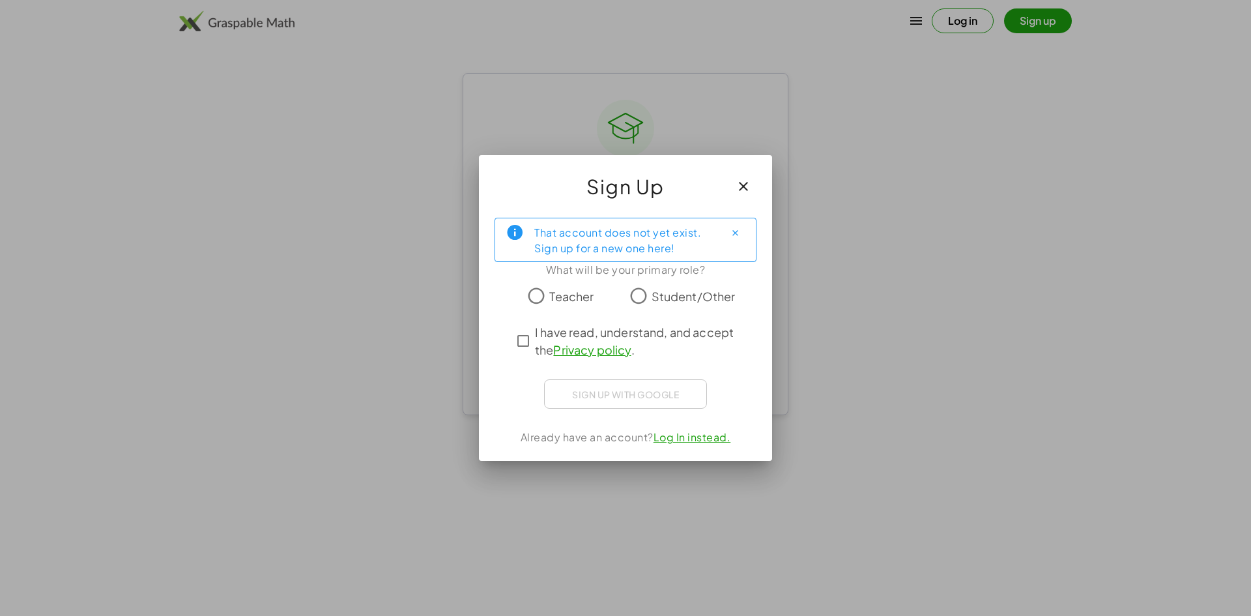  I want to click on span: Teacher, so click(571, 296).